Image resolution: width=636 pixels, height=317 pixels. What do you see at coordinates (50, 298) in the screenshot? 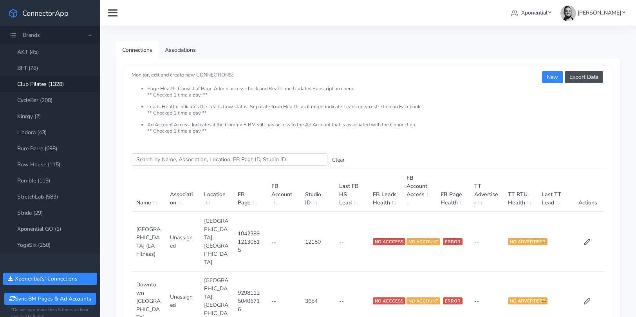
I see `button: Sync BM Pages & Ad Accounts` at bounding box center [50, 298].